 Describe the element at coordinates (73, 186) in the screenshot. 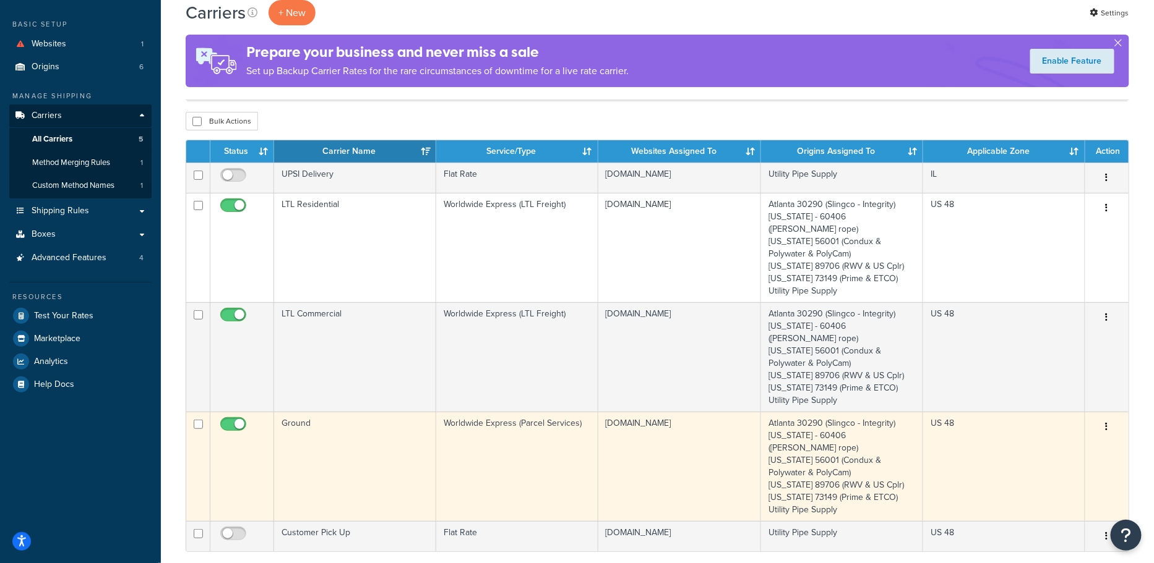

I see `span: Custom Method Names` at that location.